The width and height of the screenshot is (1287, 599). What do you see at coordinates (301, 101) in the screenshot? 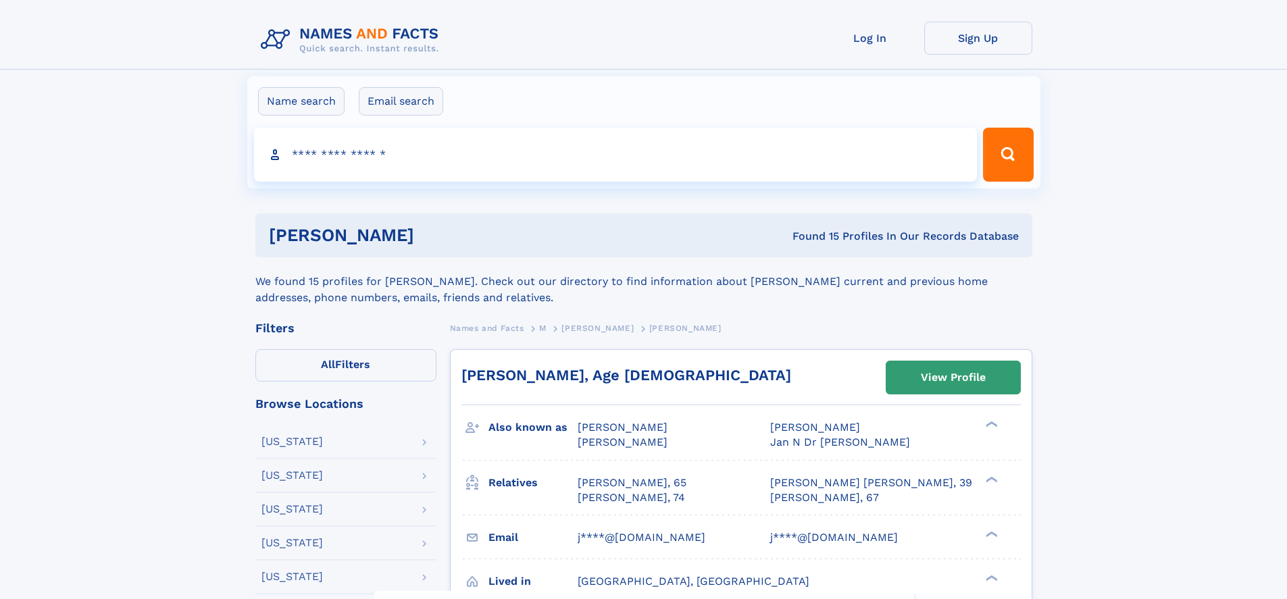
I see `label: Name search` at bounding box center [301, 101].